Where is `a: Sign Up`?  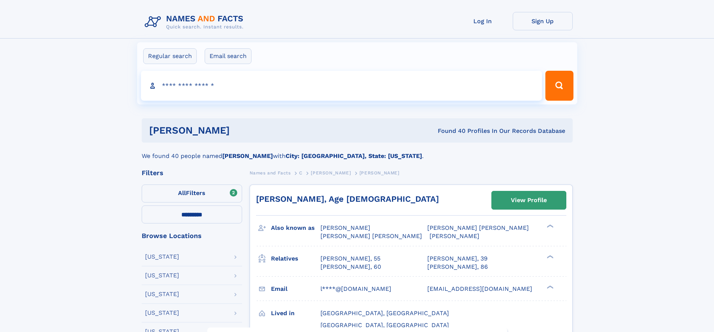 a: Sign Up is located at coordinates (542, 21).